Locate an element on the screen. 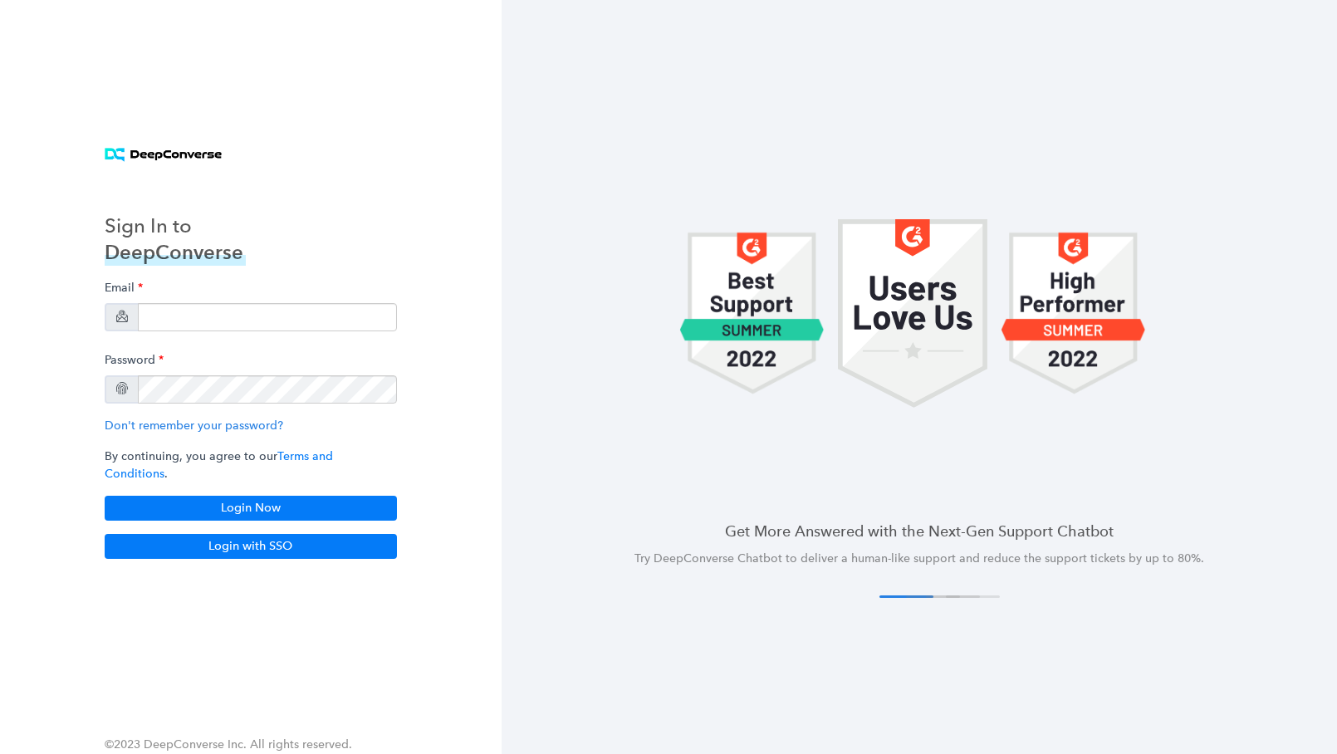  label: Password is located at coordinates (134, 360).